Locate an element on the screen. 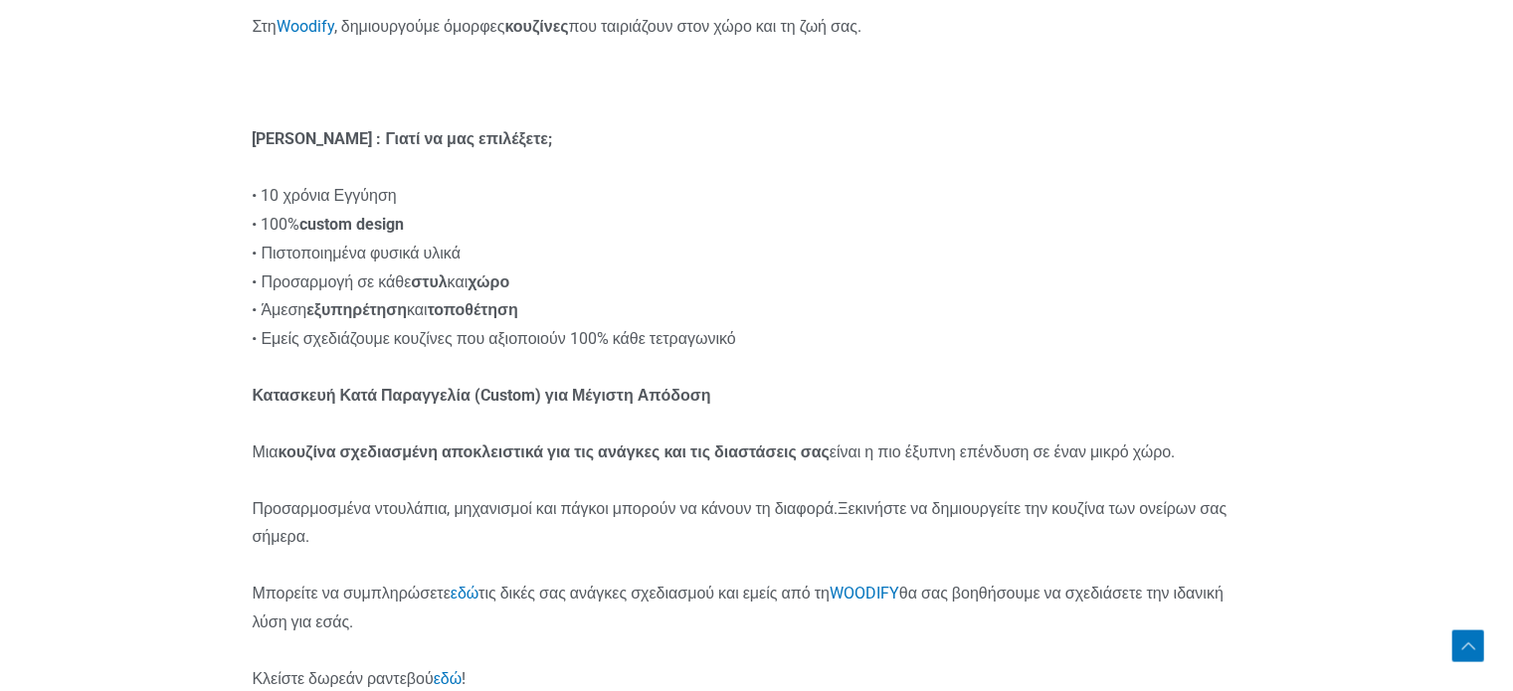 This screenshot has height=691, width=1513. a: WOODIFY is located at coordinates (864, 593).